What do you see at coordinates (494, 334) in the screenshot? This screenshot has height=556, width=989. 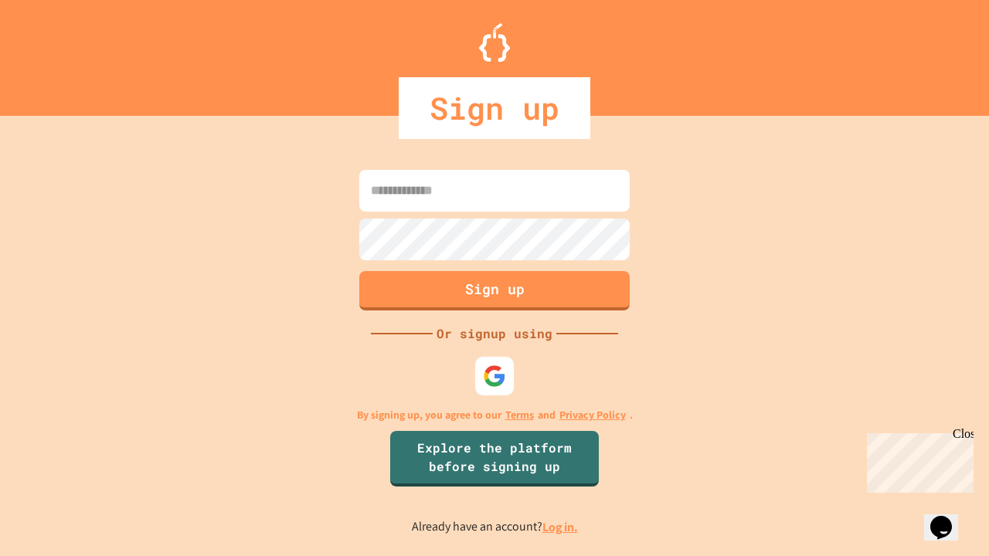 I see `div: Or signup using` at bounding box center [494, 334].